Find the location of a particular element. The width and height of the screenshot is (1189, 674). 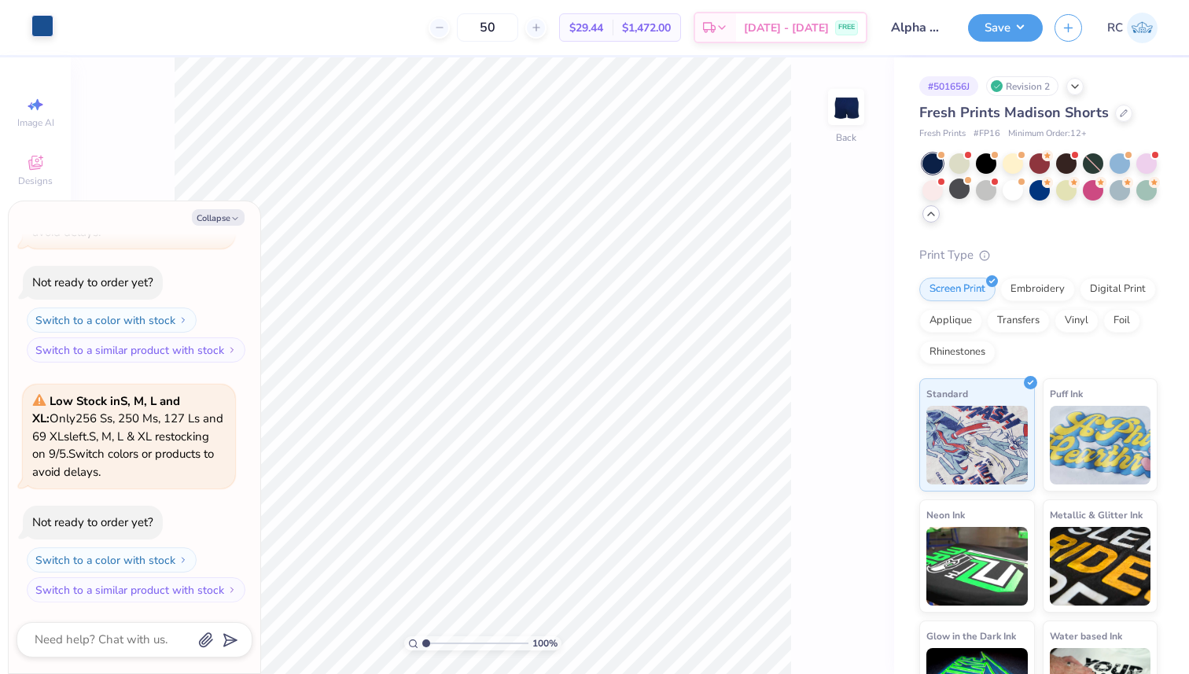

span: Glow in the Dark Ink is located at coordinates (971, 635).